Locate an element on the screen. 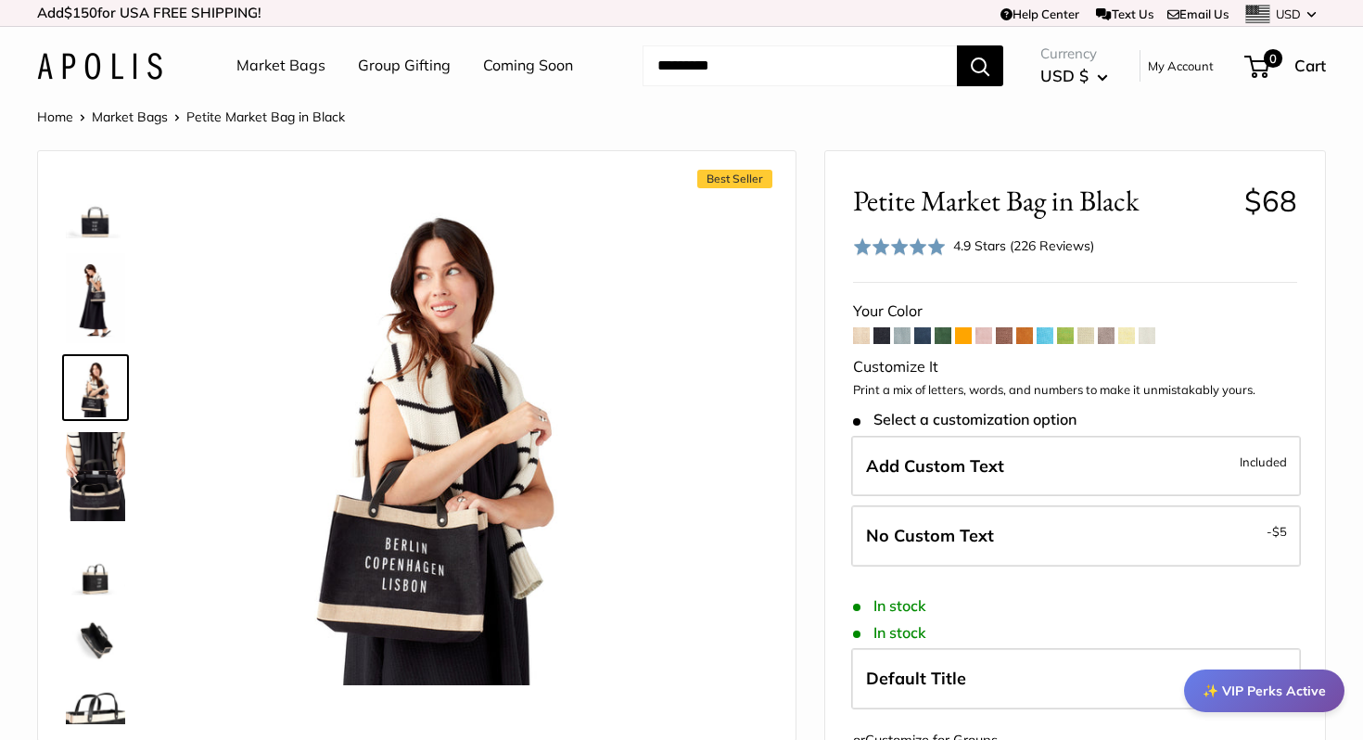 The image size is (1363, 740). span: No Custom Text is located at coordinates (930, 535).